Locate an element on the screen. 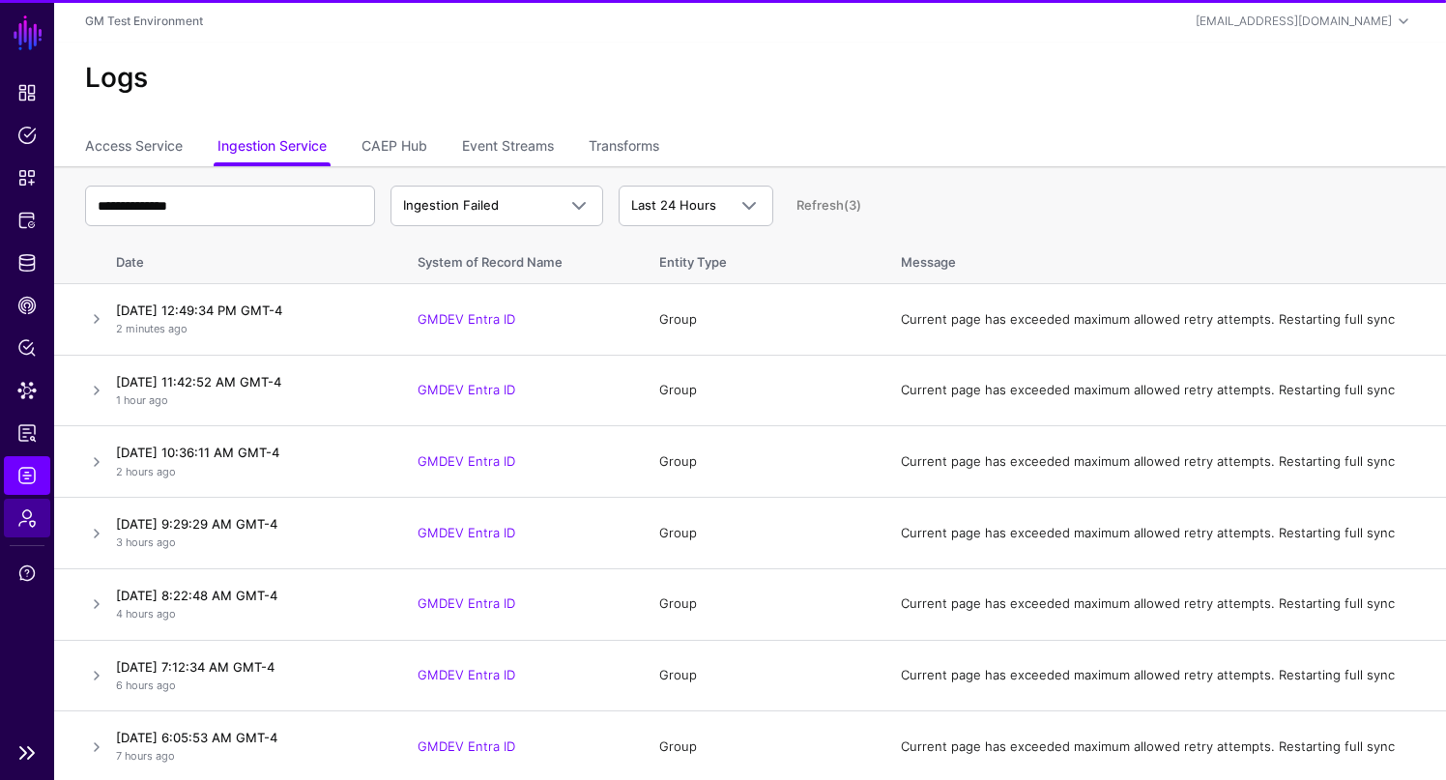 The width and height of the screenshot is (1446, 780). a: SGNL is located at coordinates (28, 33).